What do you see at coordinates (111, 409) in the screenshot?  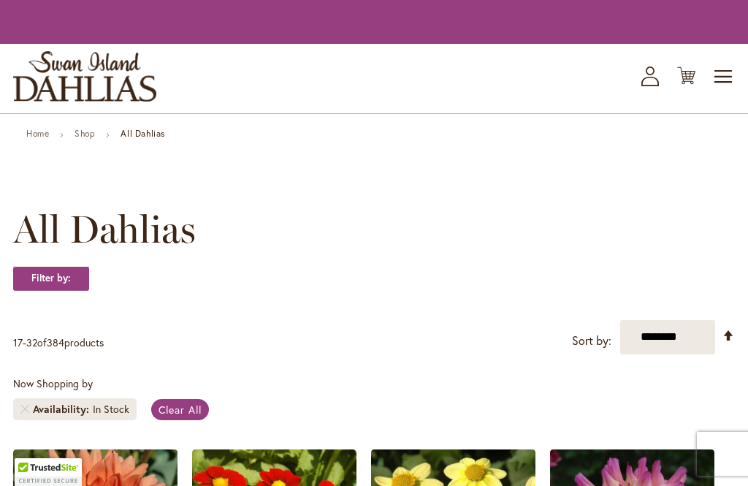 I see `div: In Stock` at bounding box center [111, 409].